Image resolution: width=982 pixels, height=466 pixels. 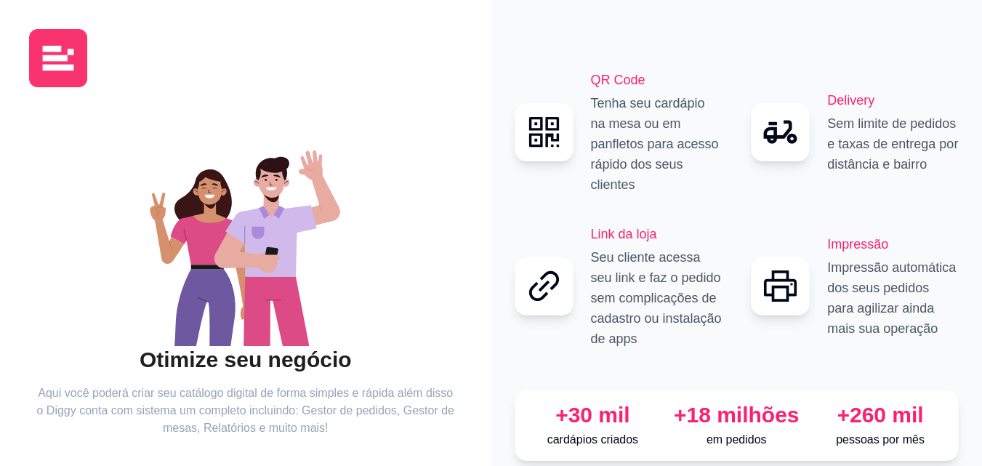 What do you see at coordinates (246, 411) in the screenshot?
I see `article: Aqui você poderá criar seu catálogo digital de forma simples e rápida além disso o Diggy conta co...` at bounding box center [246, 411].